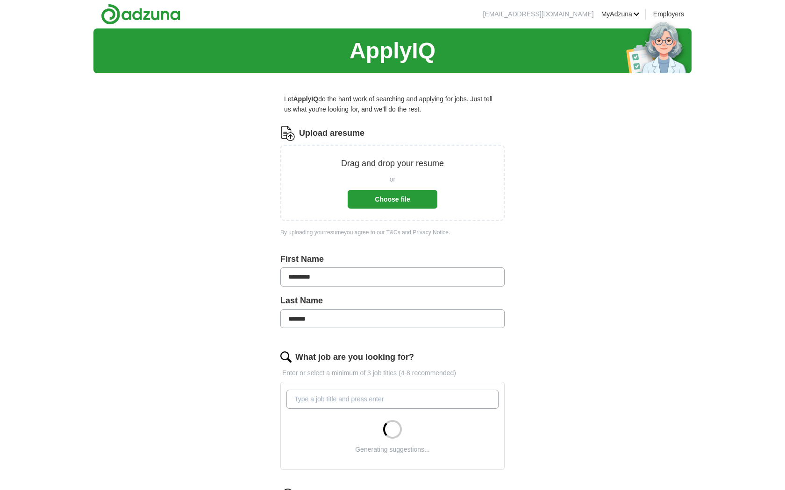 The height and width of the screenshot is (490, 785). What do you see at coordinates (392, 199) in the screenshot?
I see `button: Choose file` at bounding box center [392, 199].